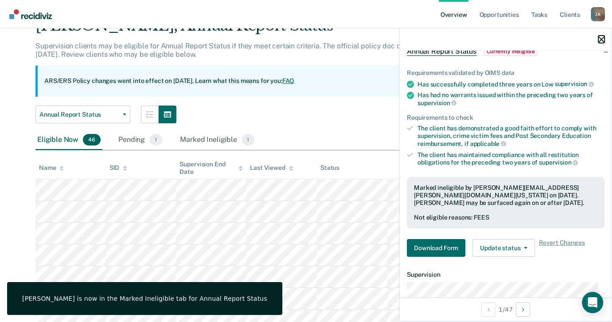 Image resolution: width=612 pixels, height=322 pixels. Describe the element at coordinates (511, 136) in the screenshot. I see `div: The client has demonstrated a good faith effort to comply with supervision, crime victim fees and...` at that location.